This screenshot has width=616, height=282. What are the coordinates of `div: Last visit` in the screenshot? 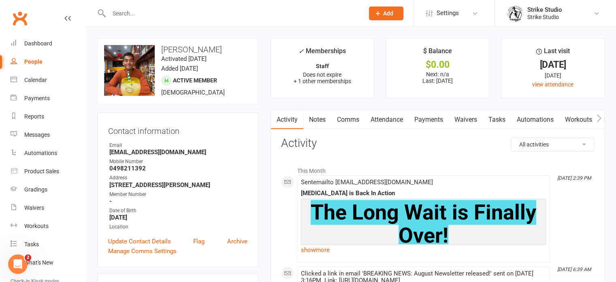 It's located at (553, 53).